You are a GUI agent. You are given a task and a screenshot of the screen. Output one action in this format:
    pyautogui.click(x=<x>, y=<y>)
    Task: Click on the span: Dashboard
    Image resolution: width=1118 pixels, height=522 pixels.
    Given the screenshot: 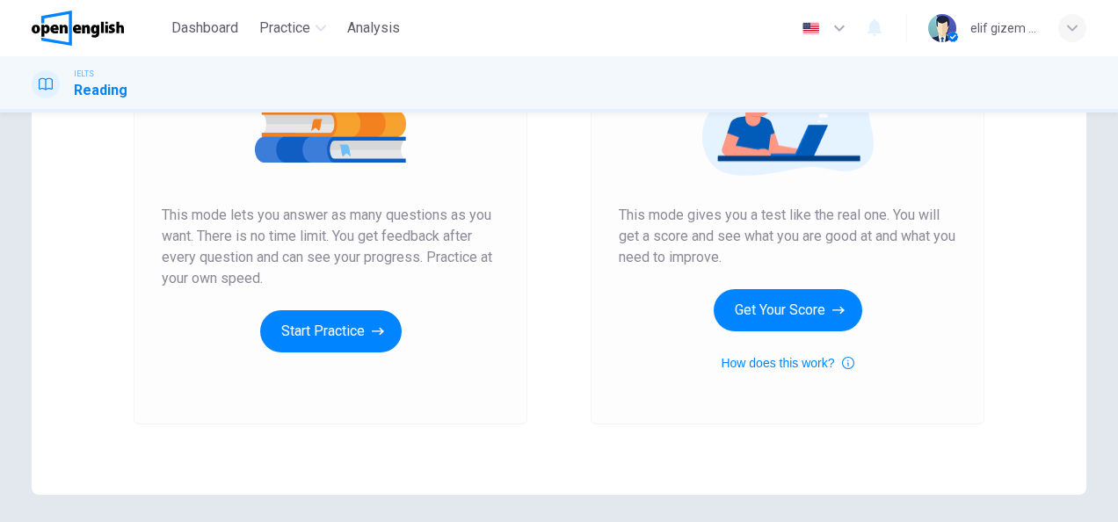 What is the action you would take?
    pyautogui.click(x=205, y=28)
    